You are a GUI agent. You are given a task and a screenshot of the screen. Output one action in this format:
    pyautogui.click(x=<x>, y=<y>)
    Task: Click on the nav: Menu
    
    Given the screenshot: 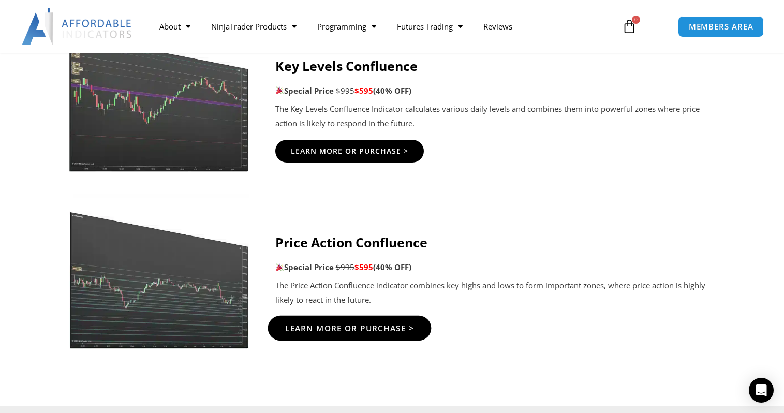 What is the action you would take?
    pyautogui.click(x=380, y=26)
    